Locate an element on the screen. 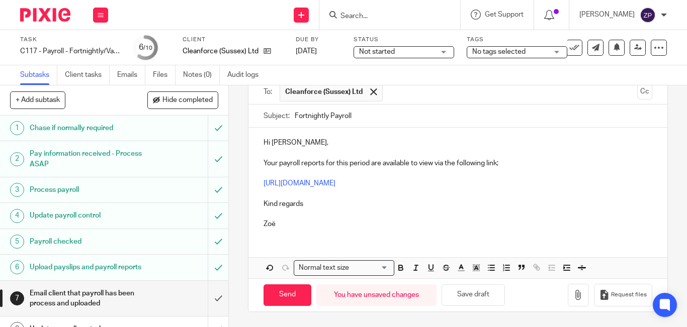 The image size is (687, 327). label: Tags is located at coordinates (517, 40).